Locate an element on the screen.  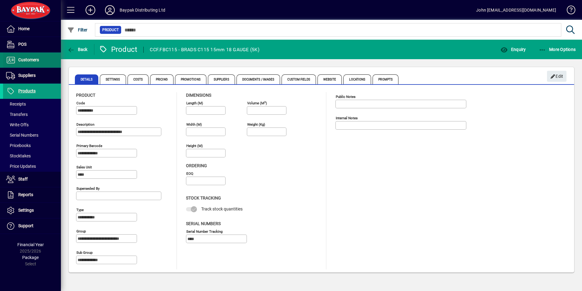
span: Write Offs is located at coordinates (17, 125).